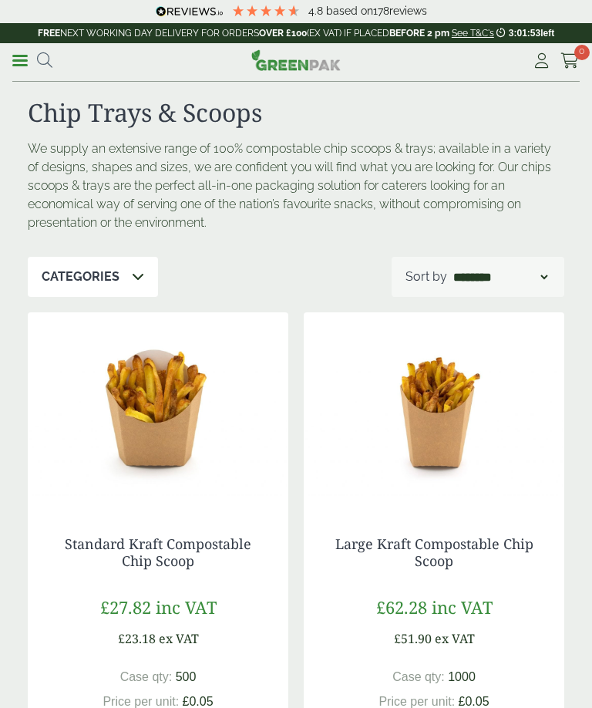 Image resolution: width=592 pixels, height=708 pixels. Describe the element at coordinates (419, 33) in the screenshot. I see `strong: BEFORE 2 pm` at that location.